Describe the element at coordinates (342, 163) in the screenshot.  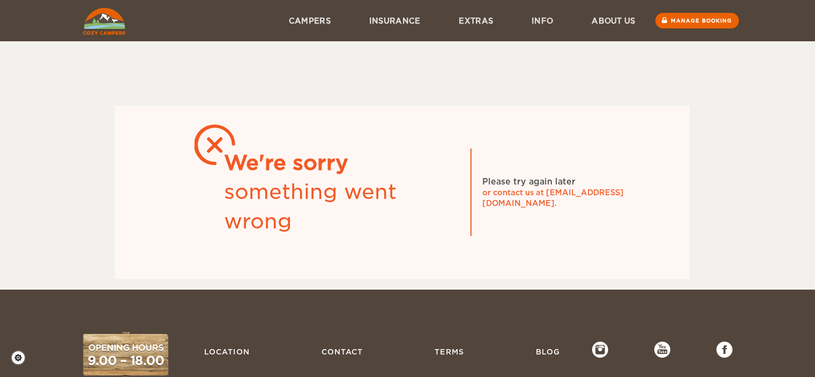
I see `div: We're sorry` at that location.